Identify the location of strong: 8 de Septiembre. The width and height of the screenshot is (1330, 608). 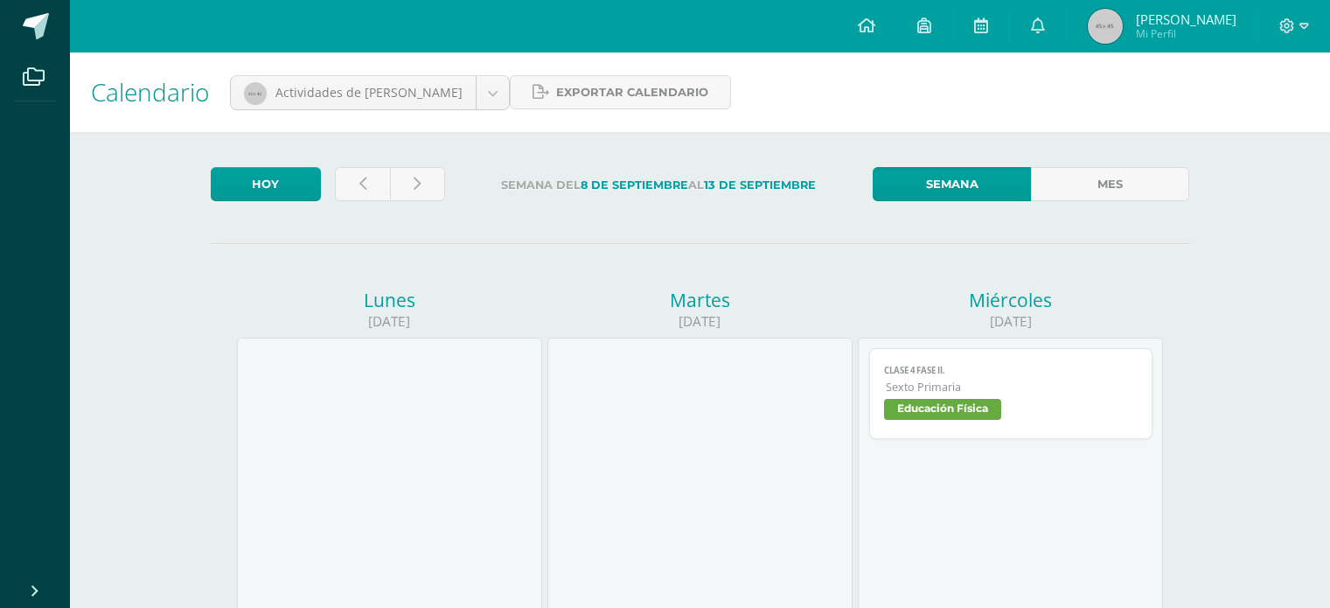
(634, 184).